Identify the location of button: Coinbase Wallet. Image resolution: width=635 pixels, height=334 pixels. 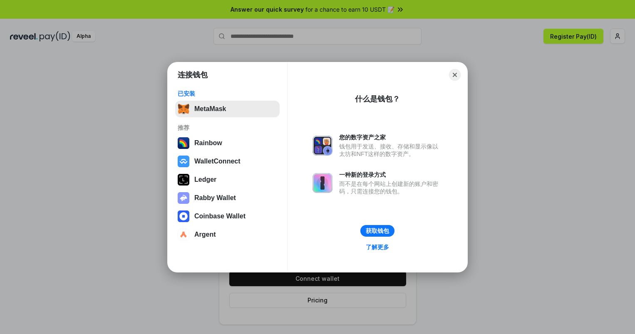
(227, 216).